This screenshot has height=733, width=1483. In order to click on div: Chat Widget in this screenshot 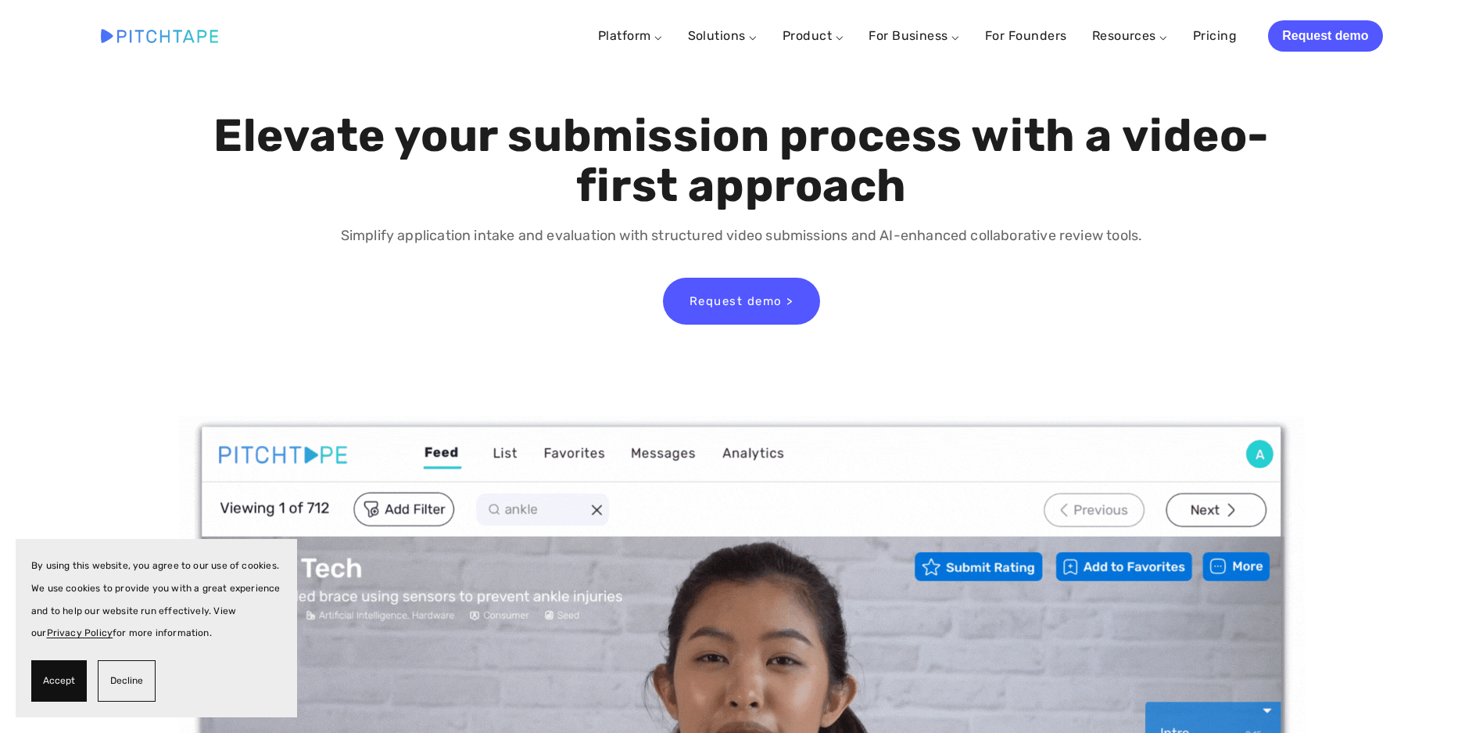, I will do `click(1444, 695)`.